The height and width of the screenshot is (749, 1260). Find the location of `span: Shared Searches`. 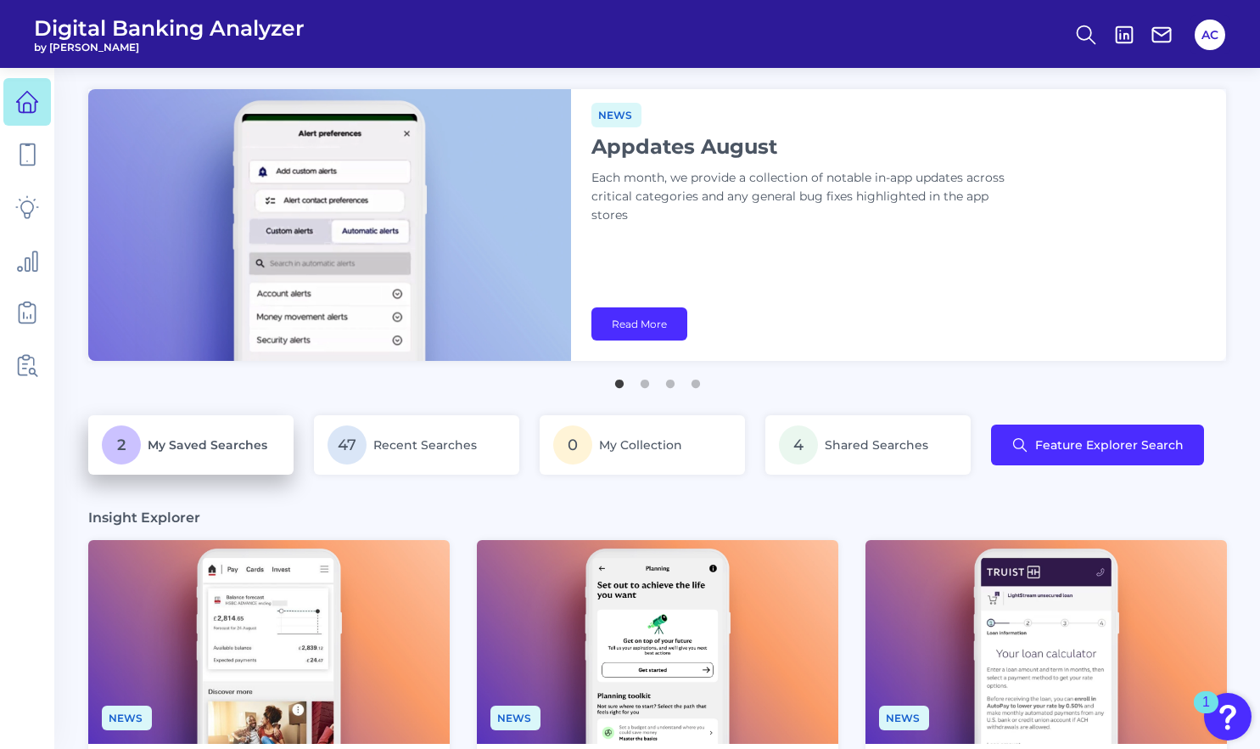

span: Shared Searches is located at coordinates (877, 445).